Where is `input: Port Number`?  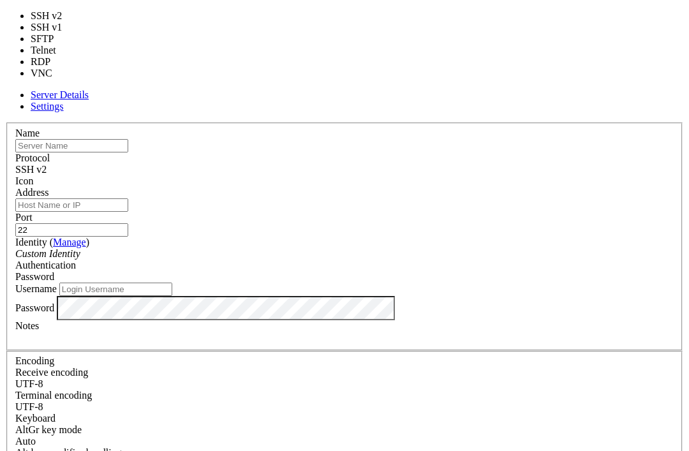
input: Port Number is located at coordinates (71, 230).